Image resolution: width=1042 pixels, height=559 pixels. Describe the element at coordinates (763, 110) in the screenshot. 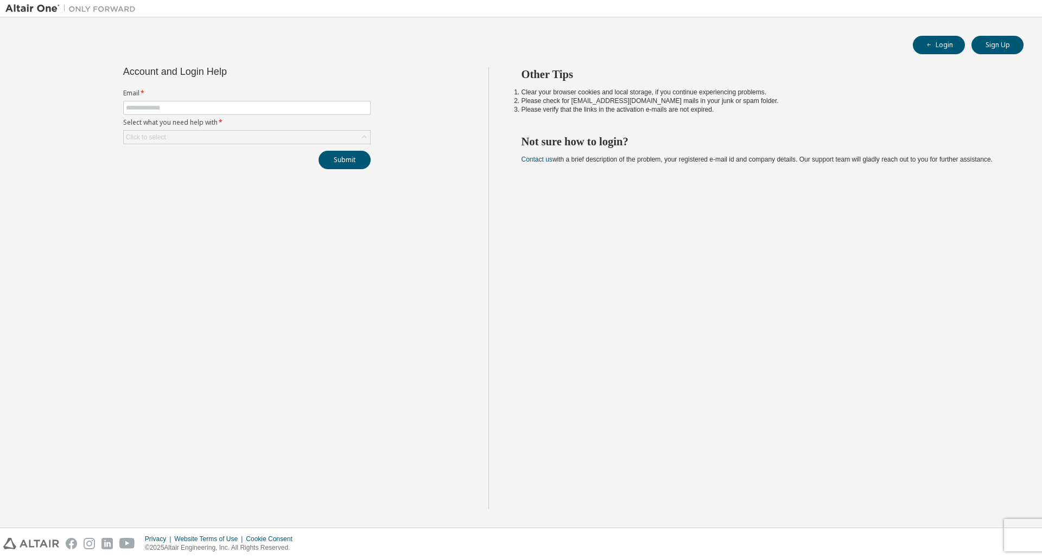

I see `li: Please verify that the links in the activation e-mails are not expired.` at that location.